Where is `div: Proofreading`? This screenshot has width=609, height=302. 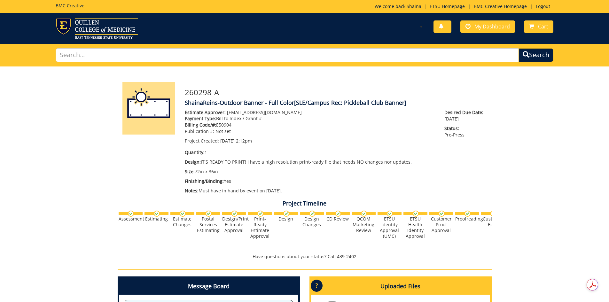 div: Proofreading is located at coordinates (467, 219).